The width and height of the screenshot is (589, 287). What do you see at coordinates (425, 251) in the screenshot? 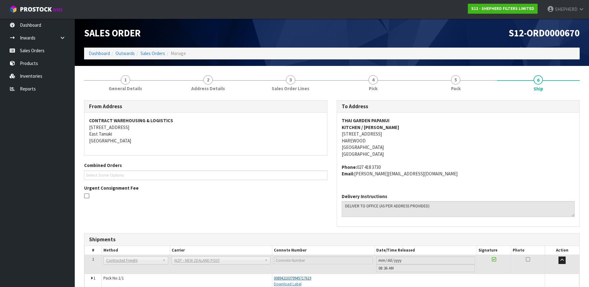
I see `th: Date/Time Released` at bounding box center [425, 251].